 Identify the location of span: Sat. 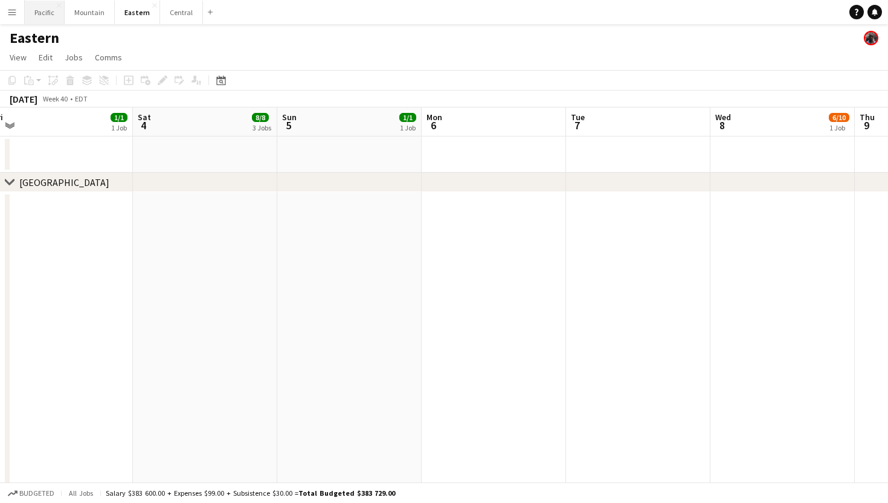
(144, 117).